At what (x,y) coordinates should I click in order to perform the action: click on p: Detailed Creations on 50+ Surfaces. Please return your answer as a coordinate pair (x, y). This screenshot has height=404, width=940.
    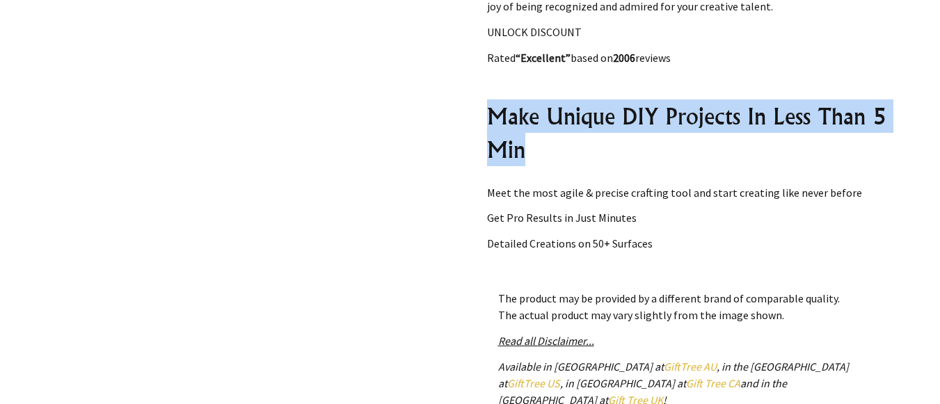
    Looking at the image, I should click on (690, 244).